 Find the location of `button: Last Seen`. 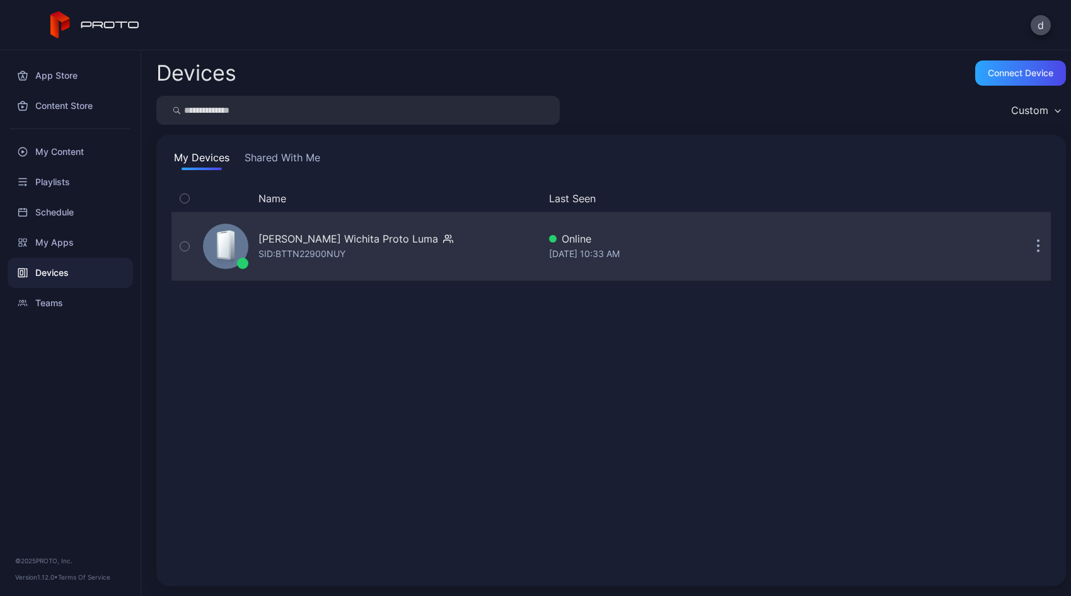

button: Last Seen is located at coordinates (718, 199).